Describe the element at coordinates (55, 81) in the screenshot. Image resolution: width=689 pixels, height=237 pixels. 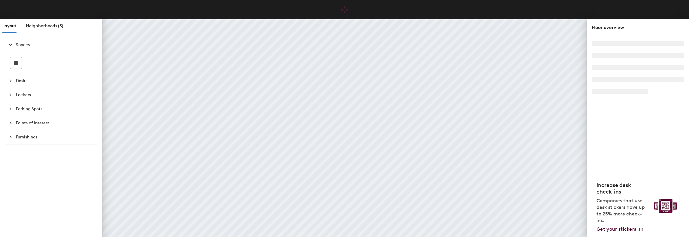
I see `span: Desks` at that location.